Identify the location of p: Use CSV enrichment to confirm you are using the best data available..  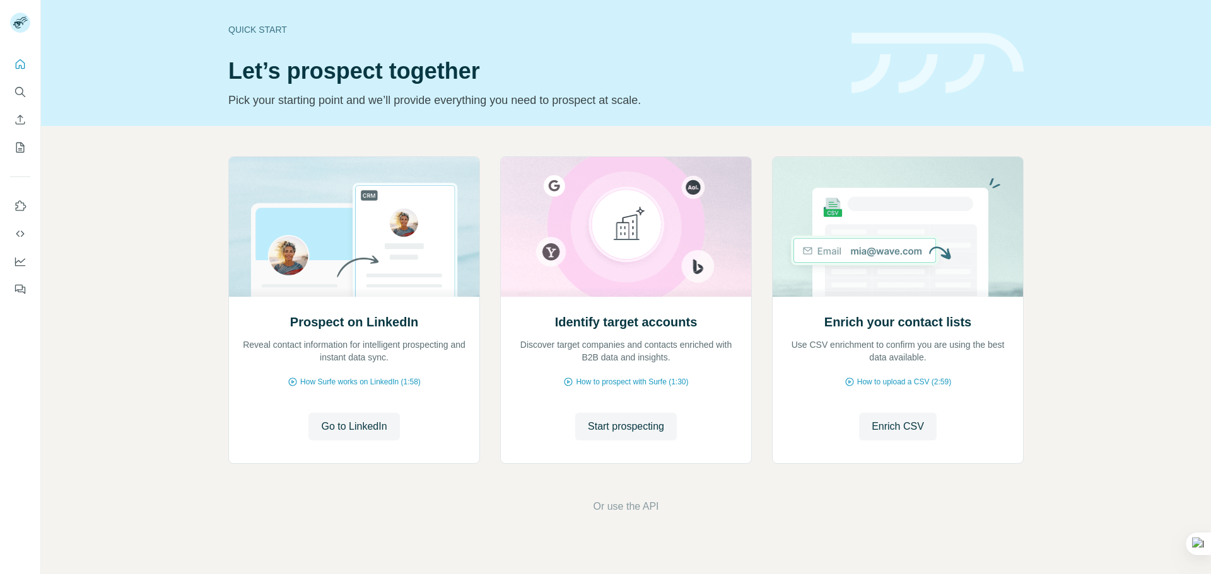
(897, 351).